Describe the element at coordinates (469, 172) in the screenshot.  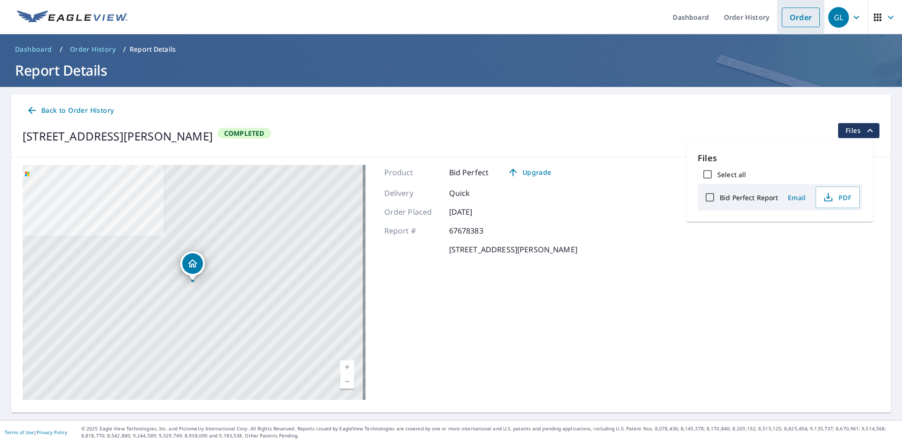
I see `p: Bid Perfect` at that location.